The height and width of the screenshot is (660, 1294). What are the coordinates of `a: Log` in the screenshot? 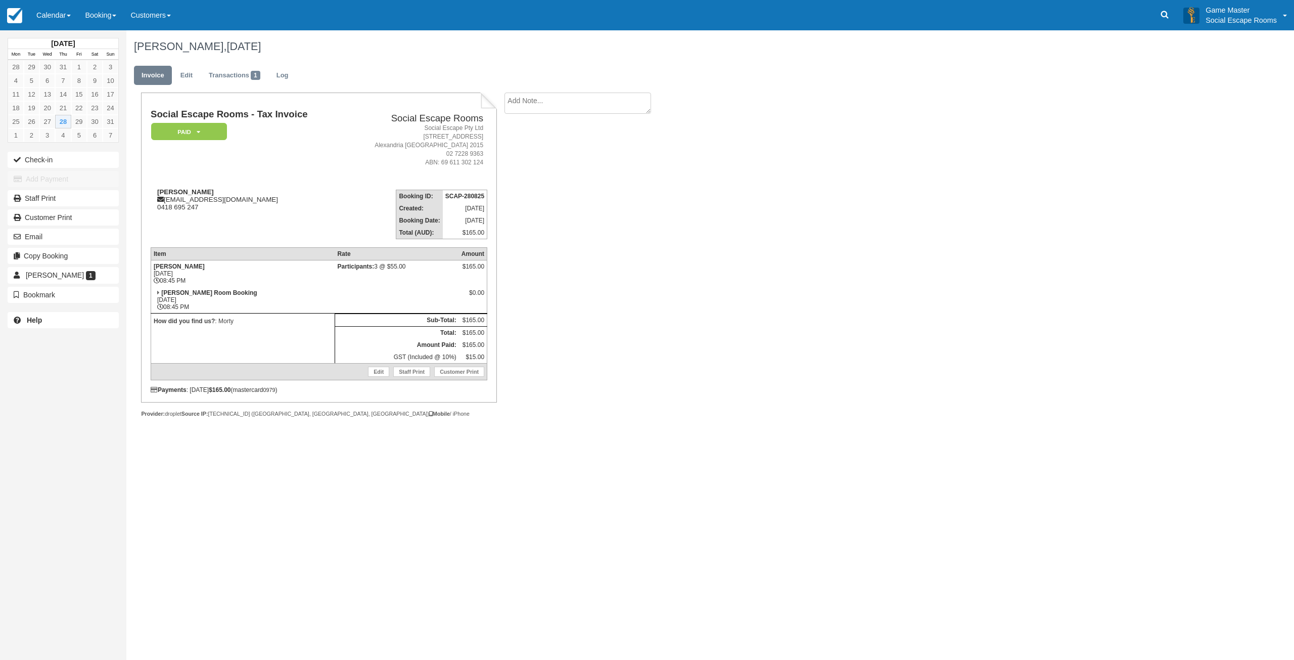 It's located at (283, 75).